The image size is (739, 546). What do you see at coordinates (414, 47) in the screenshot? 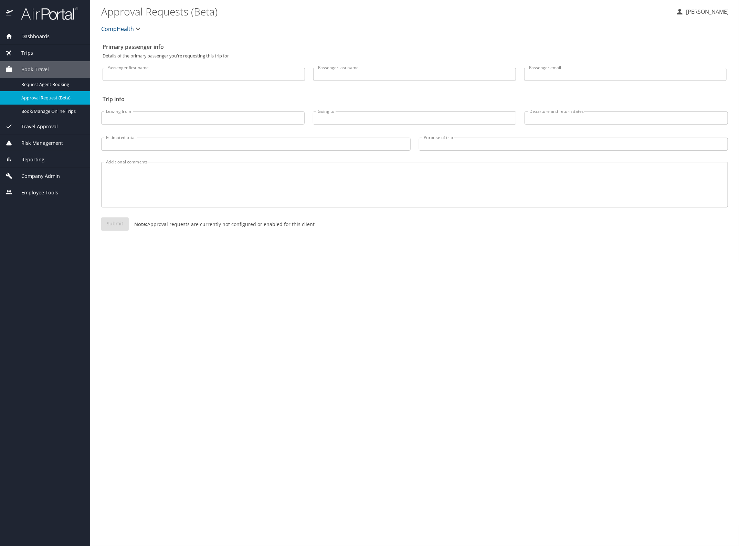
I see `h2: Primary passenger info` at bounding box center [414, 47].